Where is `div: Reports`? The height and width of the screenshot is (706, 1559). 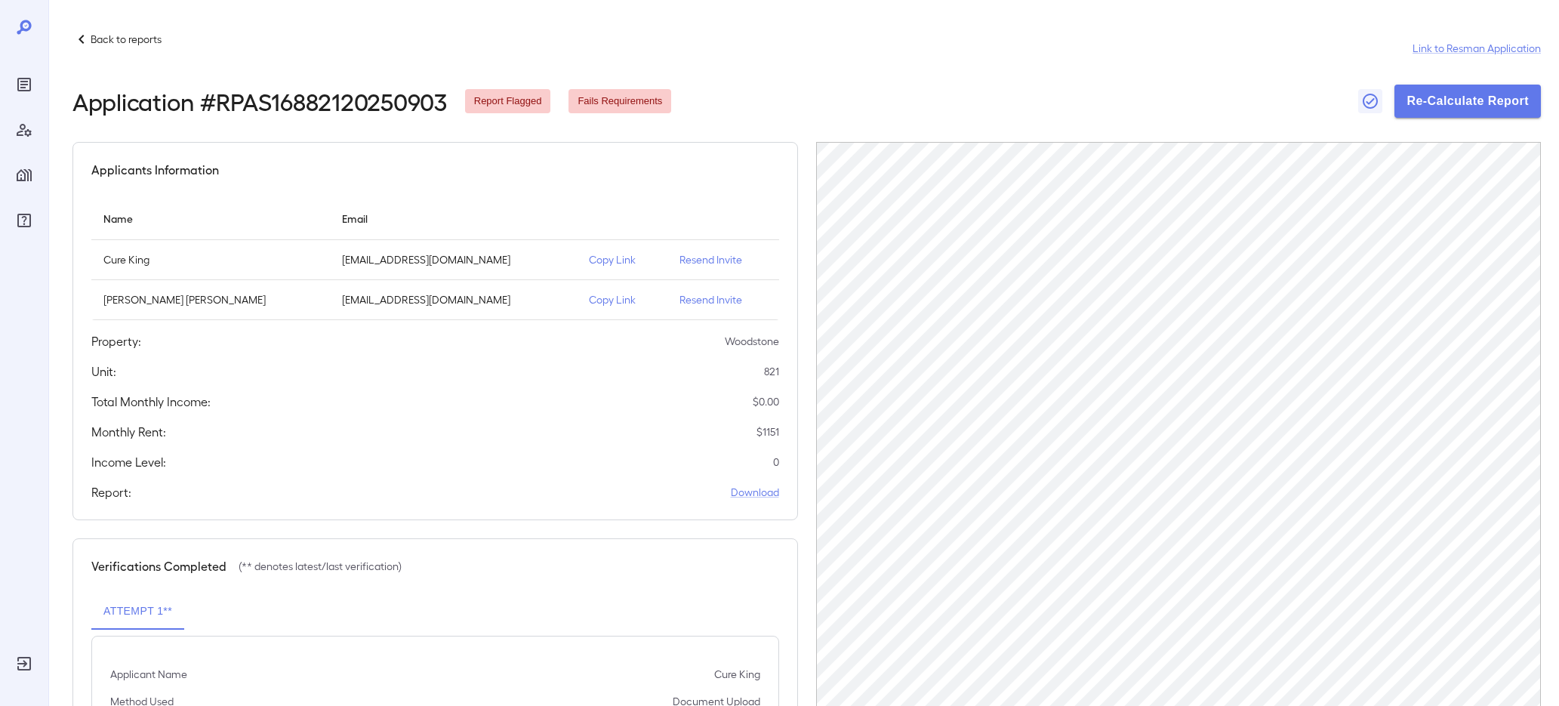 div: Reports is located at coordinates (24, 85).